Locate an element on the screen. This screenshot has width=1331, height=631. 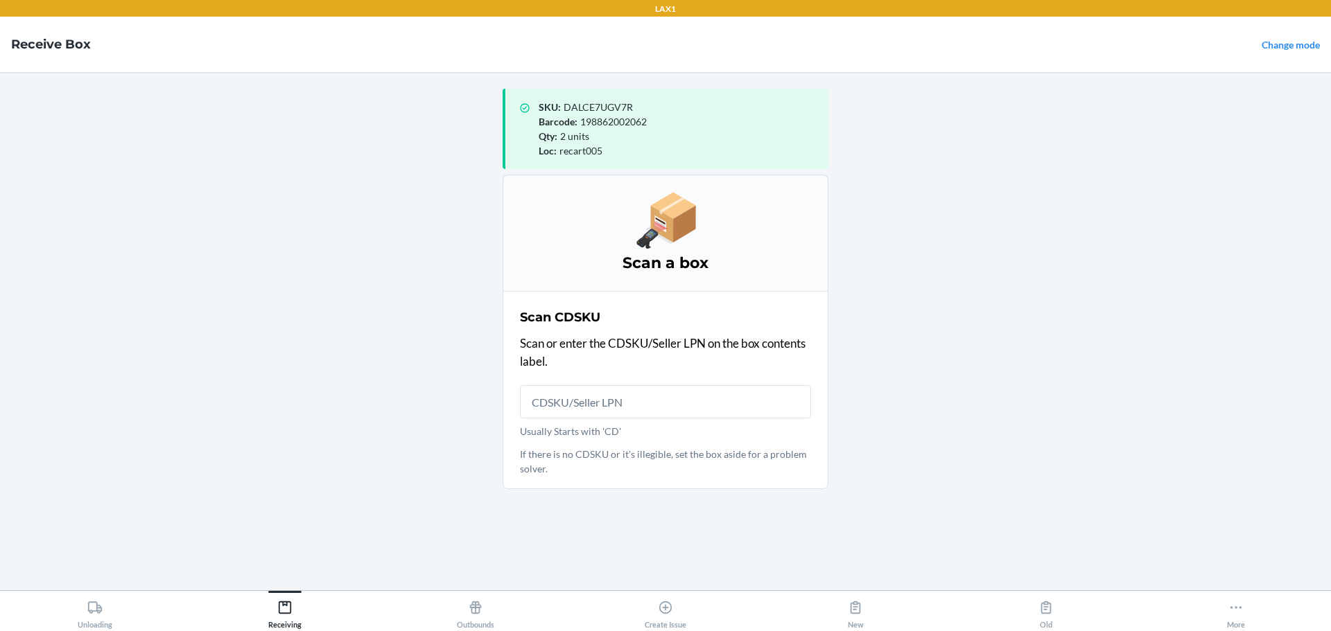
span: Loc : is located at coordinates (548, 150).